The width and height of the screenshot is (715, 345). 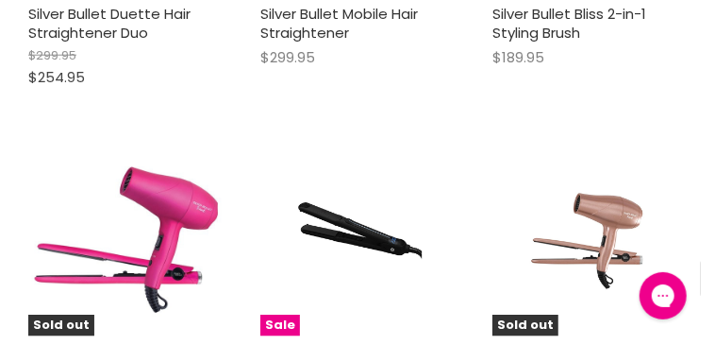 I want to click on a: Hi Lift Magnesium Styling IronSale, so click(x=358, y=239).